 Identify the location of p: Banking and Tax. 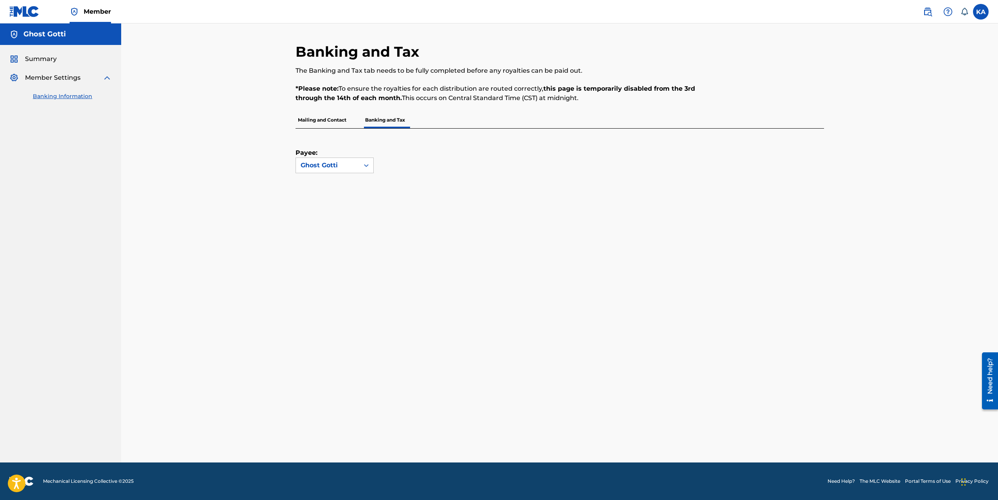
(385, 120).